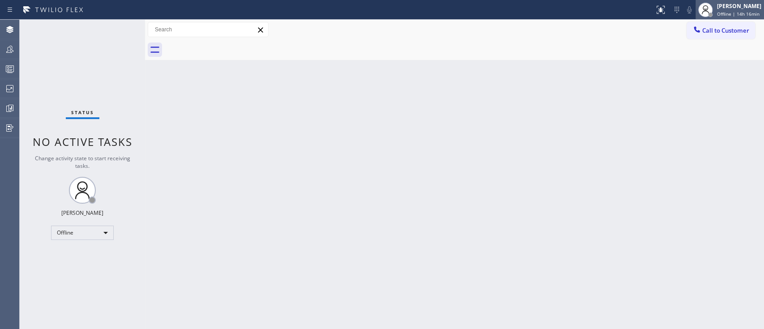 The image size is (764, 329). What do you see at coordinates (726, 30) in the screenshot?
I see `span: Call to Customer` at bounding box center [726, 30].